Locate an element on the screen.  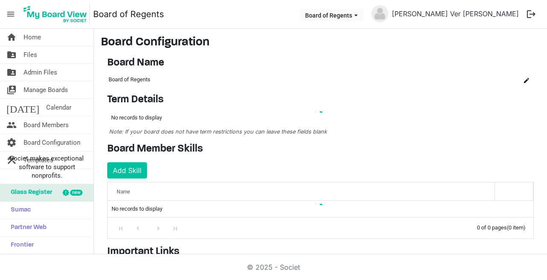
button: Board of Regents dropdownbutton is located at coordinates (331, 15).